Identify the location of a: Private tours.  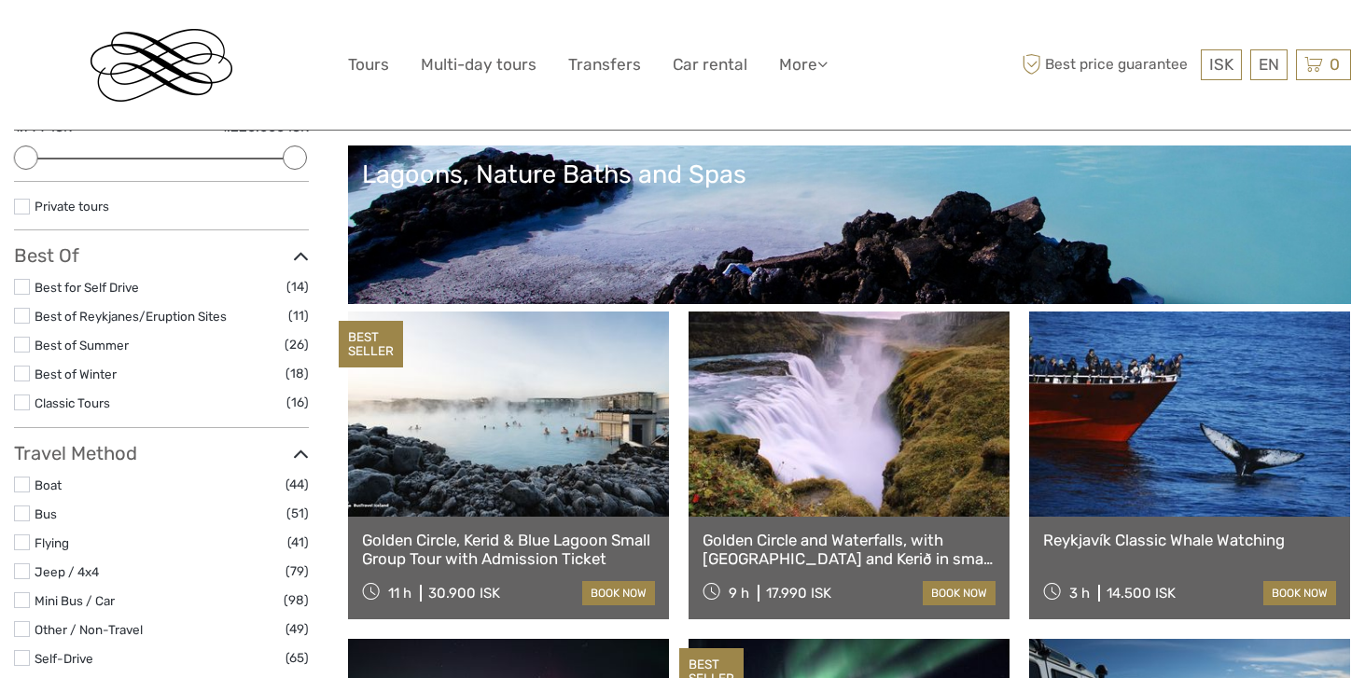
(72, 206).